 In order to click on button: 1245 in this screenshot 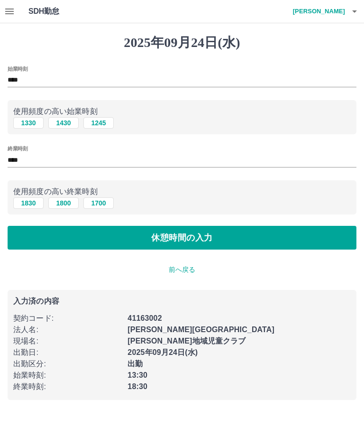, I will do `click(99, 123)`.